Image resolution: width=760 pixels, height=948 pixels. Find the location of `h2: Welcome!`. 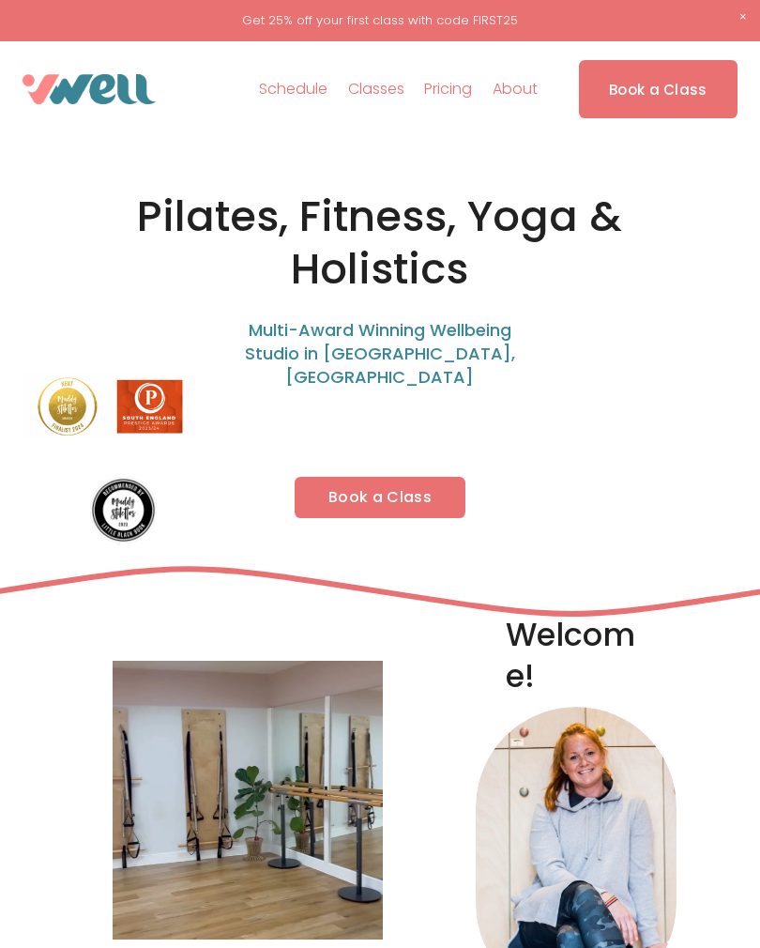

h2: Welcome! is located at coordinates (576, 655).